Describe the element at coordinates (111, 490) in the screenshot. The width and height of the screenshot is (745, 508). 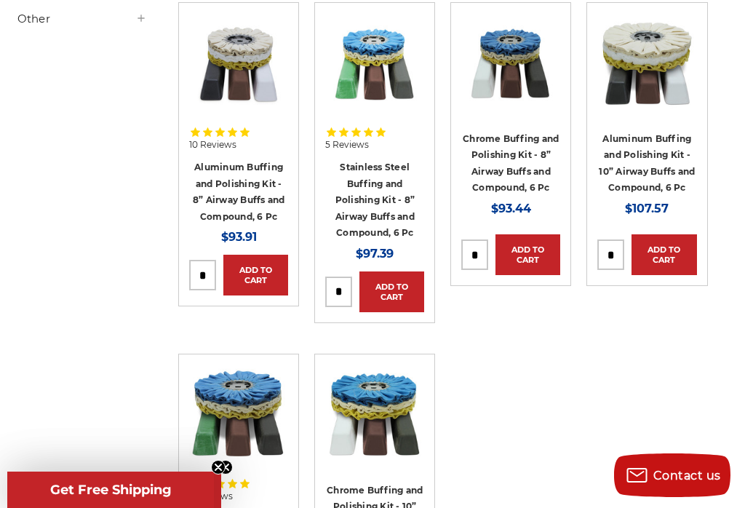
I see `div: Get Free ShippingClose teaser` at that location.